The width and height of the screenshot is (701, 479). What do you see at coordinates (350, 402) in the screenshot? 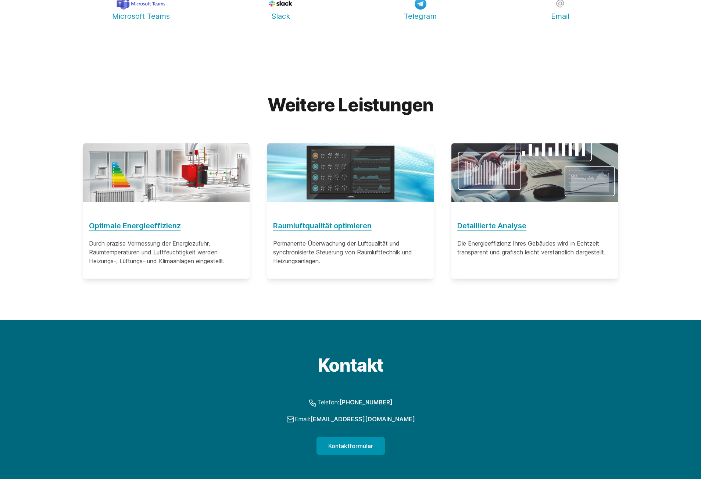
I see `nobr: Telefon:` at bounding box center [350, 402].